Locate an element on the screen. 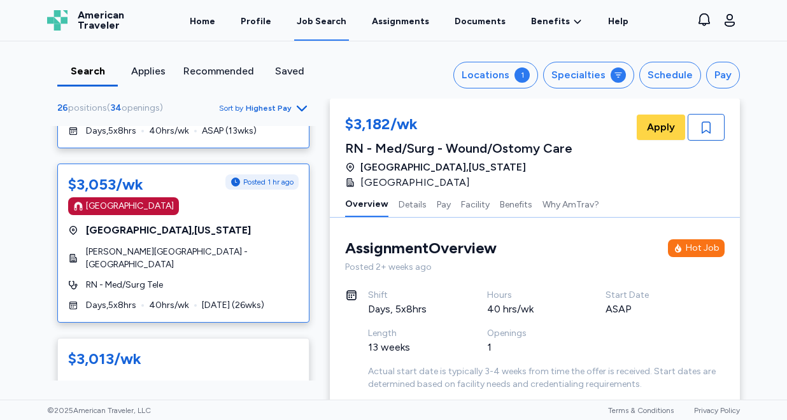 The height and width of the screenshot is (420, 787). div: Pay is located at coordinates (723, 75).